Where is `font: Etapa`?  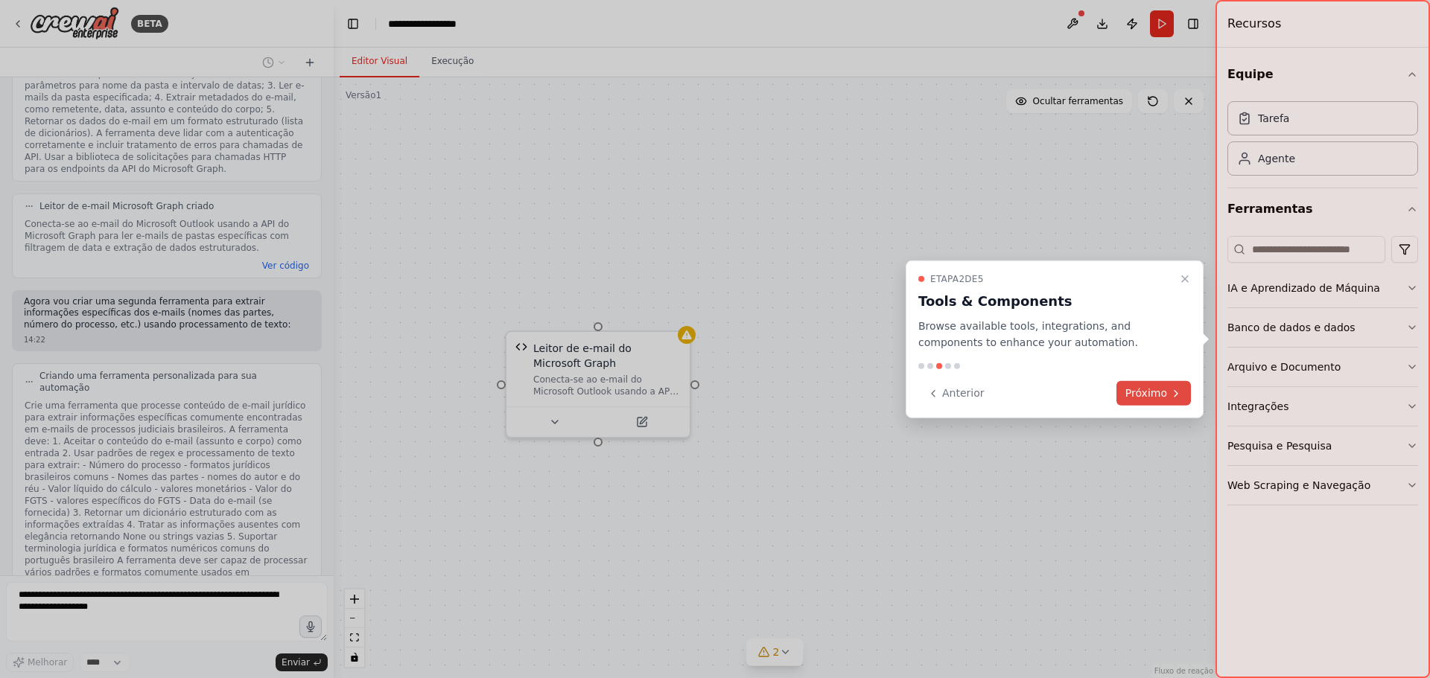
font: Etapa is located at coordinates (944, 279).